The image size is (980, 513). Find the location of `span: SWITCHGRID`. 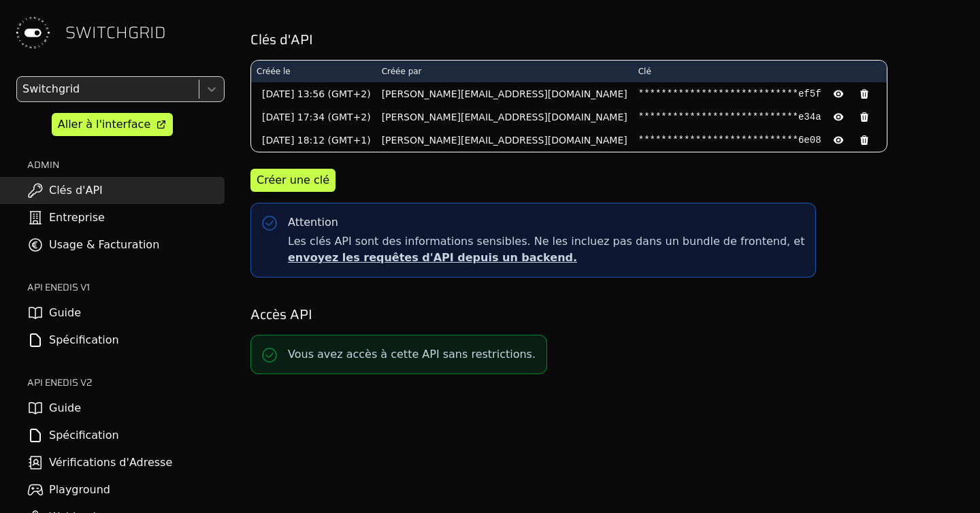

span: SWITCHGRID is located at coordinates (116, 33).